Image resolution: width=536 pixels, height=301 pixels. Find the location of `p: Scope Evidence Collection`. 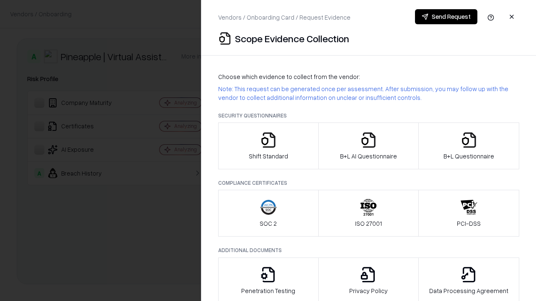

p: Scope Evidence Collection is located at coordinates (292, 39).